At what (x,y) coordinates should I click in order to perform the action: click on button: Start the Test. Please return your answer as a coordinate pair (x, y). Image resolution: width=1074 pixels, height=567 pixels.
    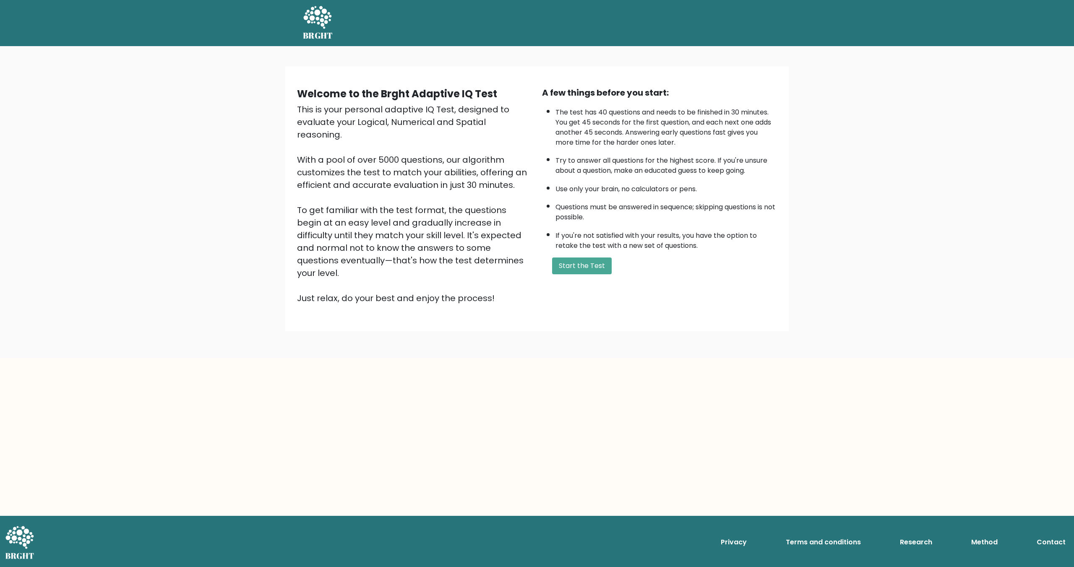
    Looking at the image, I should click on (582, 266).